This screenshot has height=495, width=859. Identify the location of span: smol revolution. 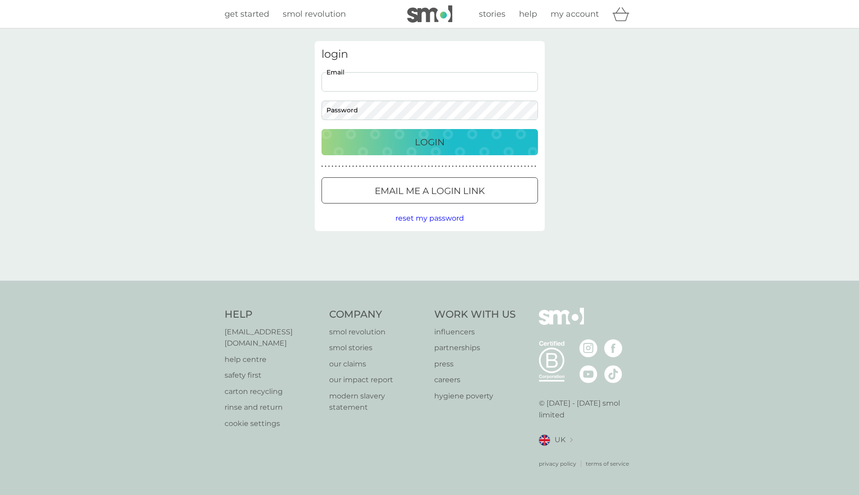
(314, 14).